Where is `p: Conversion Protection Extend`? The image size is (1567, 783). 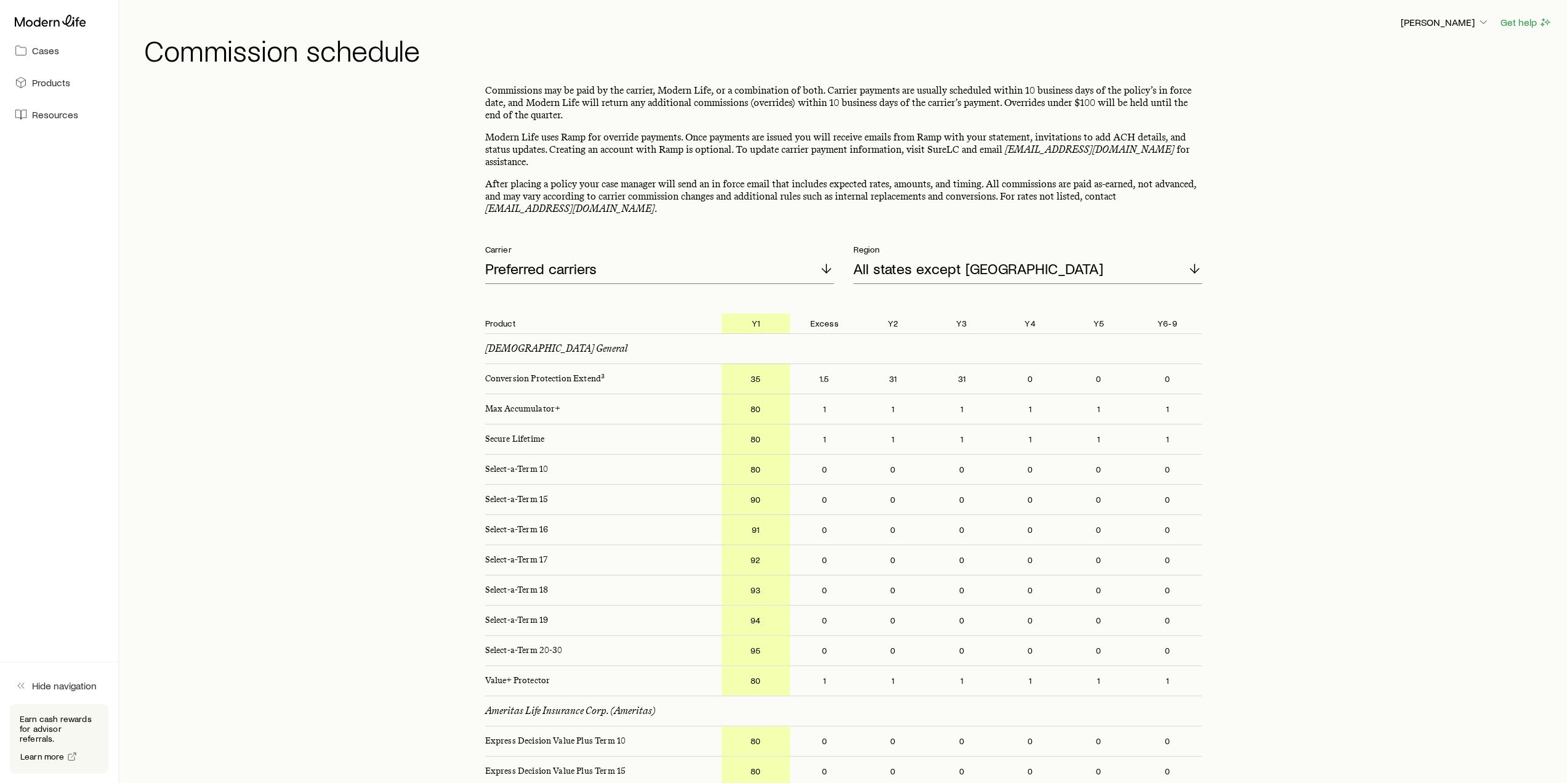
p: Conversion Protection Extend is located at coordinates (598, 379).